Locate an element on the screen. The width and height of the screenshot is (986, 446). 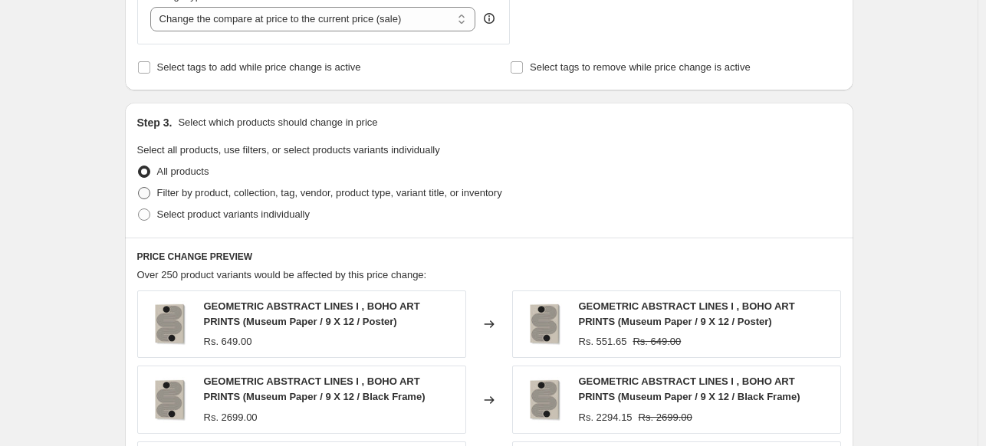
span: Filter by product, collection, tag, vendor, product type, variant title, or inventory is located at coordinates (330, 193).